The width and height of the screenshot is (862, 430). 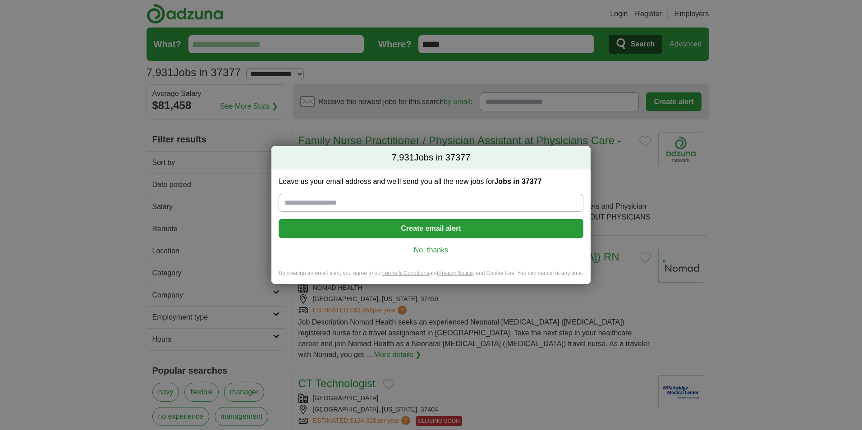 What do you see at coordinates (431, 250) in the screenshot?
I see `a: No, thanks` at bounding box center [431, 250].